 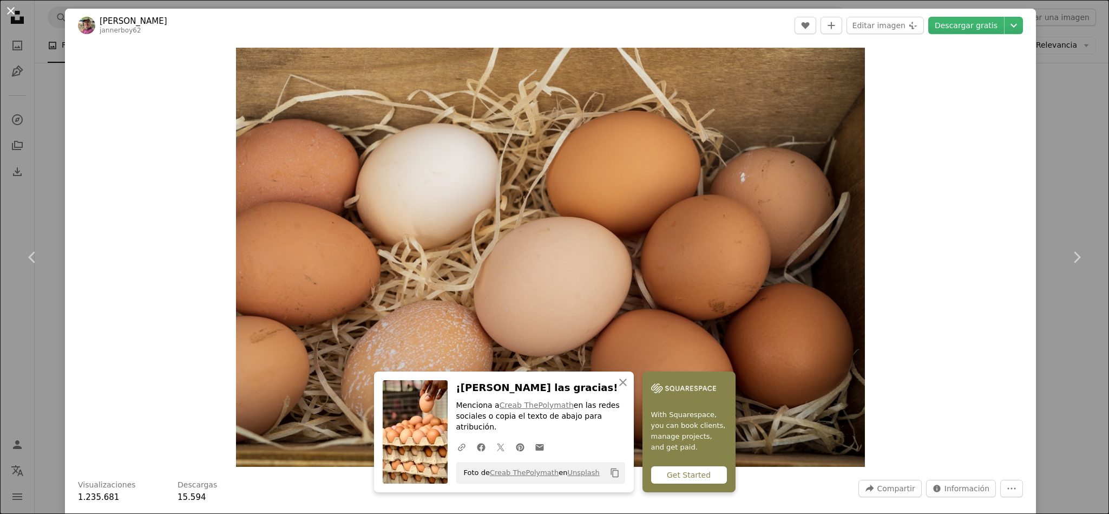 I want to click on button: Añade a la colección, so click(x=831, y=25).